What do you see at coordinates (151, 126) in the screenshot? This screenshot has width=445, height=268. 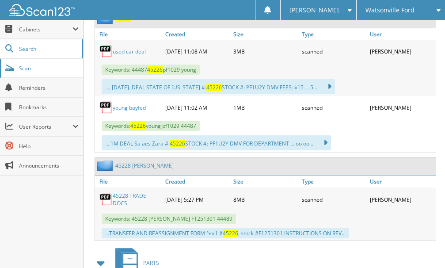 I see `span: Keywords: young pf1029 44487` at bounding box center [151, 126].